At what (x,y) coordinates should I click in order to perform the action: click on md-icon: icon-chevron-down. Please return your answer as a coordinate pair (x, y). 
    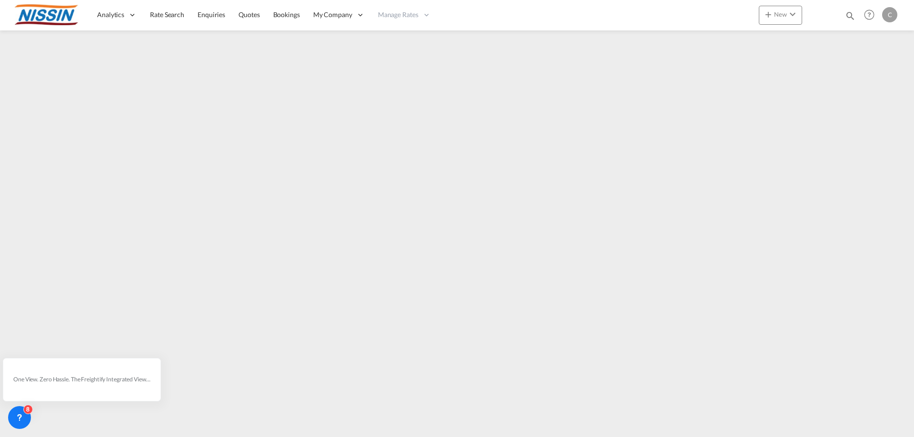
    Looking at the image, I should click on (792, 14).